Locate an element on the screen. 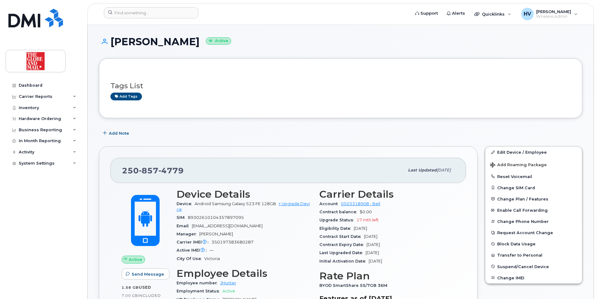 Image resolution: width=597 pixels, height=299 pixels. span: City Of Use is located at coordinates (190, 259).